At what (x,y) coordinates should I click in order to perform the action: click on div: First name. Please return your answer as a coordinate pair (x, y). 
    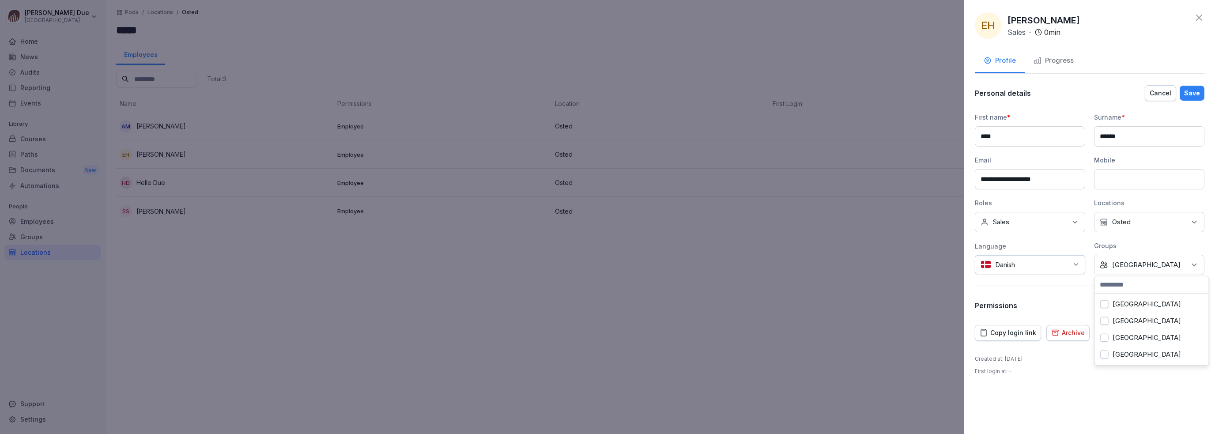
    Looking at the image, I should click on (1030, 117).